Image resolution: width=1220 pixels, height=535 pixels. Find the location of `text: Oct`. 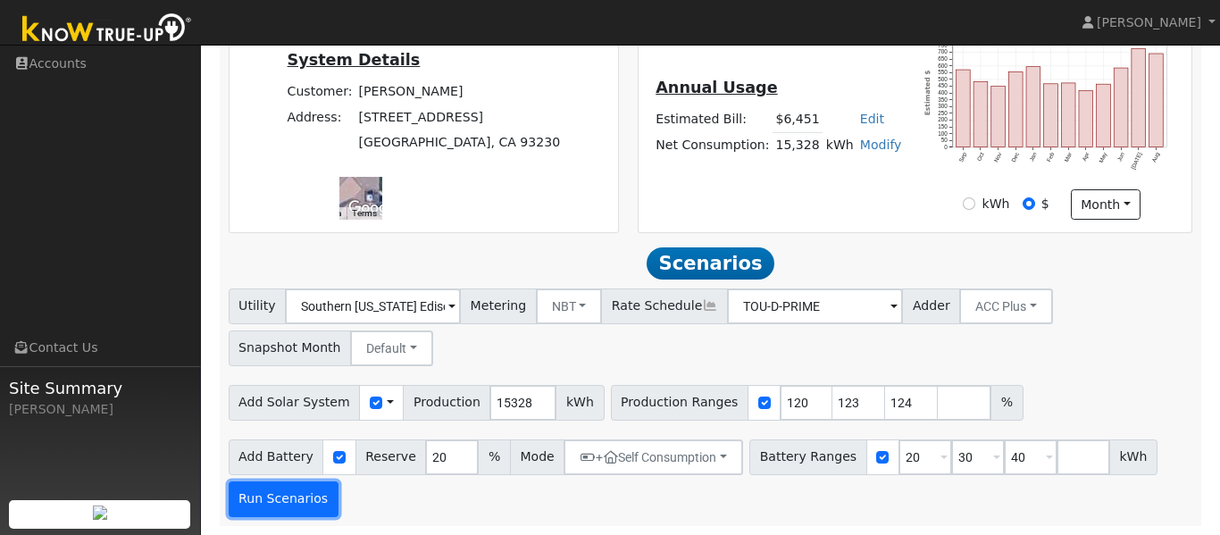

text: Oct is located at coordinates (981, 156).